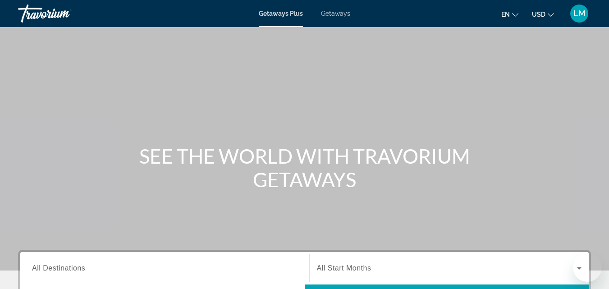 The image size is (609, 289). I want to click on span: LM, so click(580, 14).